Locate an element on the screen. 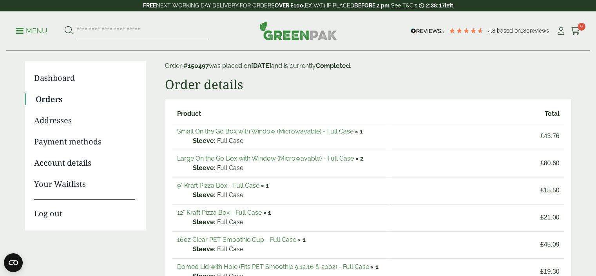  span: 180 is located at coordinates (525, 31).